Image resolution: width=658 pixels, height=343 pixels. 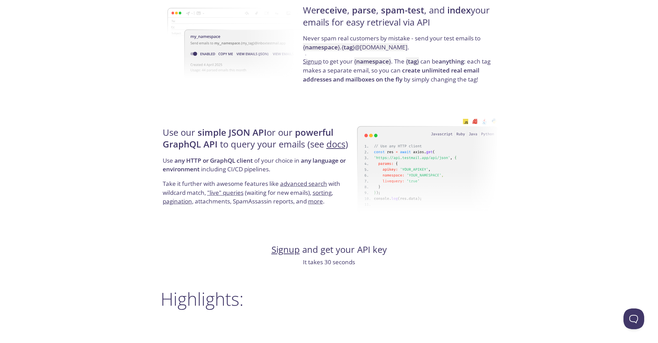 What do you see at coordinates (329, 299) in the screenshot?
I see `h2: Highlights:` at bounding box center [329, 299].